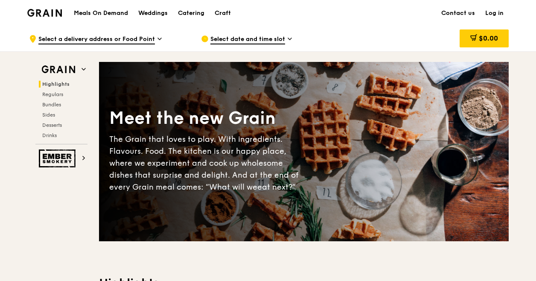 The image size is (536, 281). I want to click on a: Log in, so click(494, 13).